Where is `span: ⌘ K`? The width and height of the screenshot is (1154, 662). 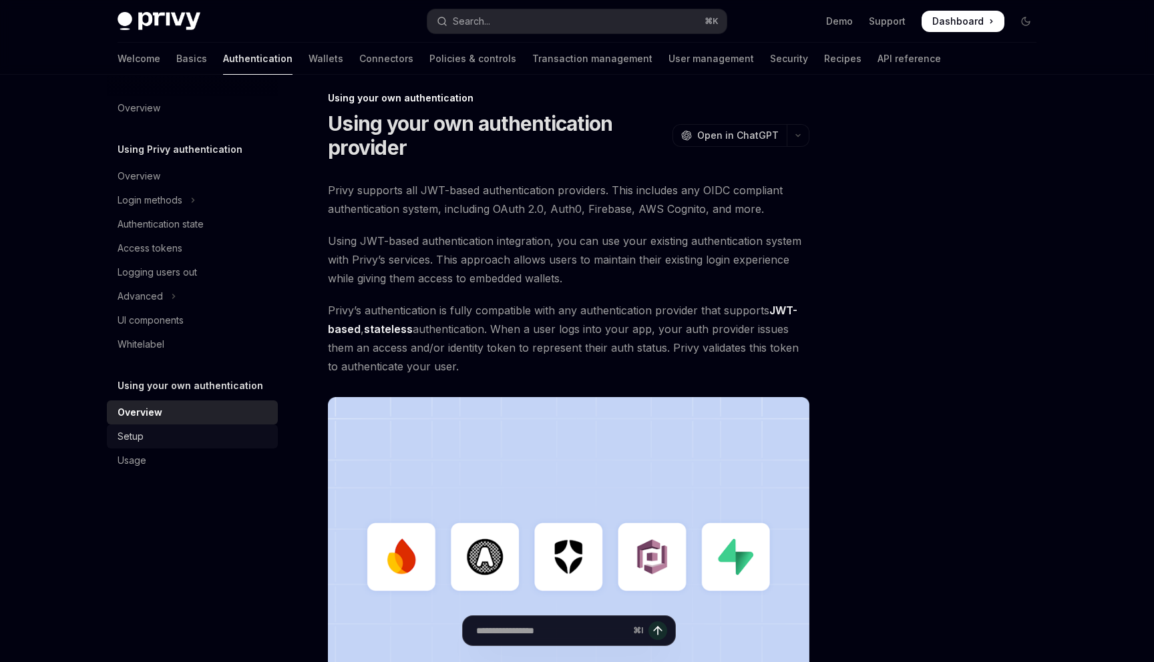
span: ⌘ K is located at coordinates (711, 21).